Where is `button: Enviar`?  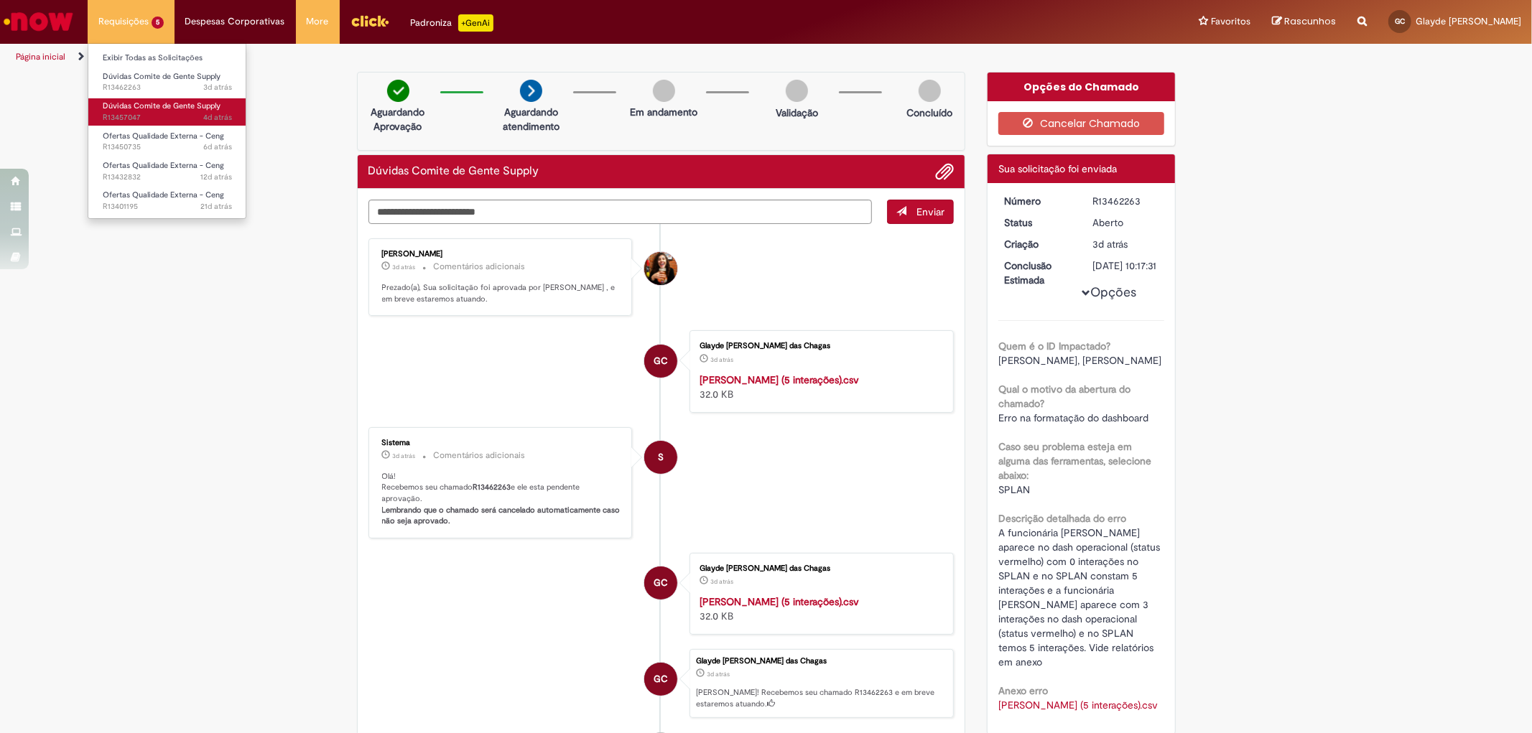 button: Enviar is located at coordinates (920, 212).